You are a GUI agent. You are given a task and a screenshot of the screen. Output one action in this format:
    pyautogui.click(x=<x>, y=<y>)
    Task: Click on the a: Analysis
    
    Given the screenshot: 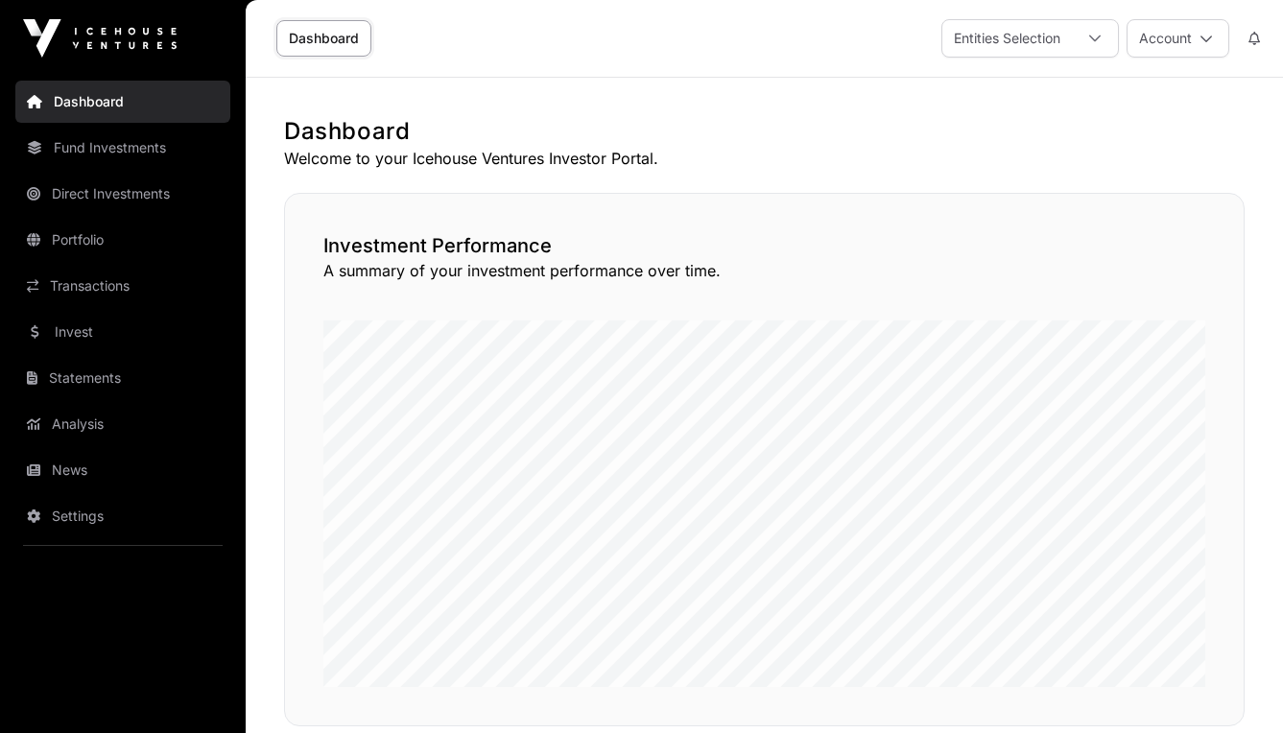 What is the action you would take?
    pyautogui.click(x=123, y=424)
    